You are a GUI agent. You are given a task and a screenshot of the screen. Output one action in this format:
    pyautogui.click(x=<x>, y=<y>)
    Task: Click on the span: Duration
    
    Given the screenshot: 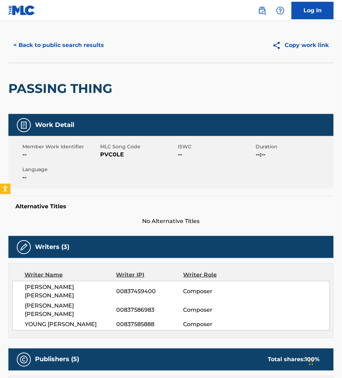 What is the action you would take?
    pyautogui.click(x=294, y=146)
    